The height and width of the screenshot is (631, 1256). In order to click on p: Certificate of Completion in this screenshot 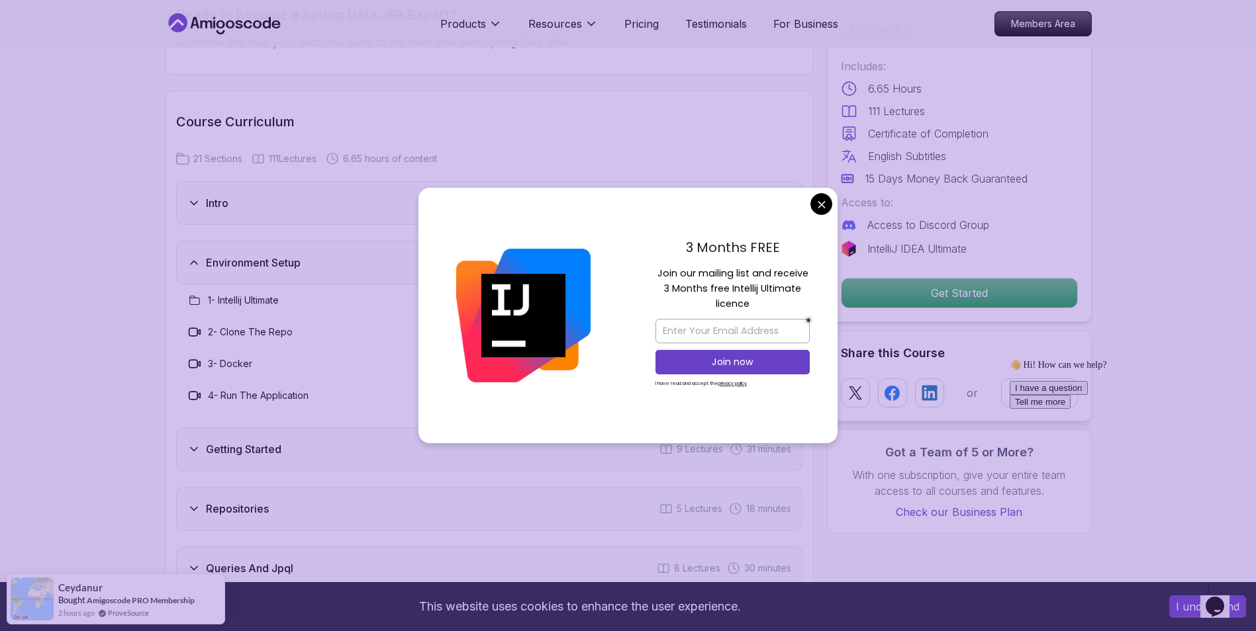, I will do `click(928, 134)`.